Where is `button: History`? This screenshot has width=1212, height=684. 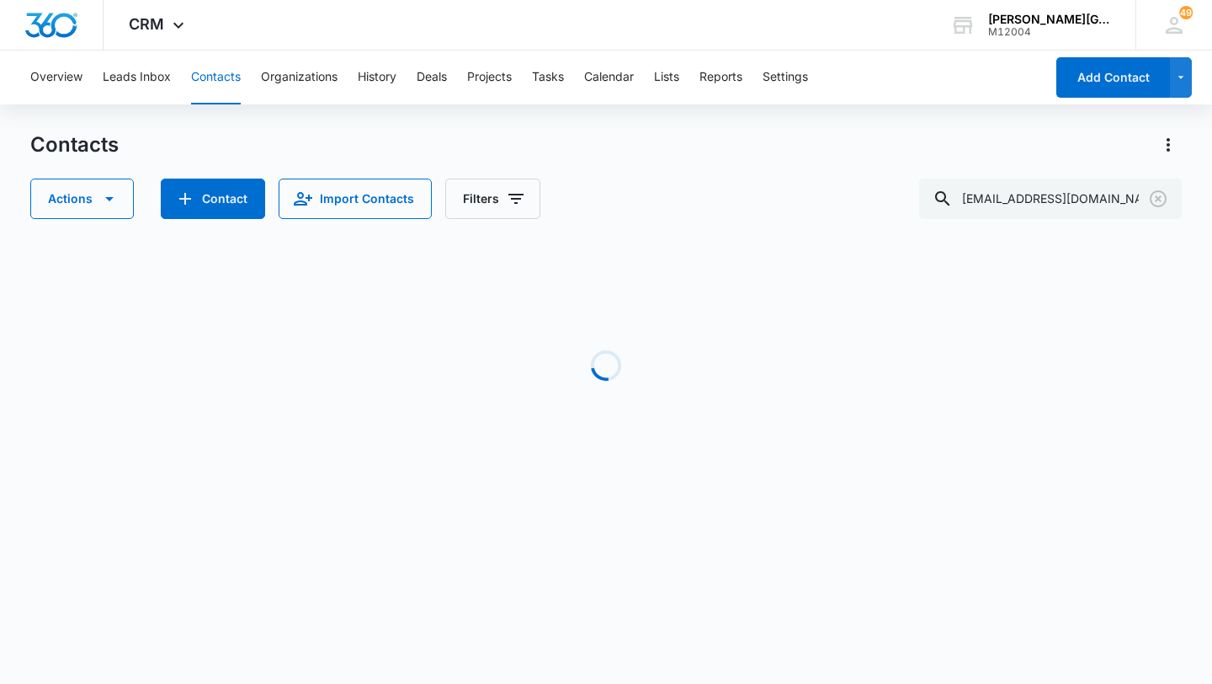 button: History is located at coordinates (377, 77).